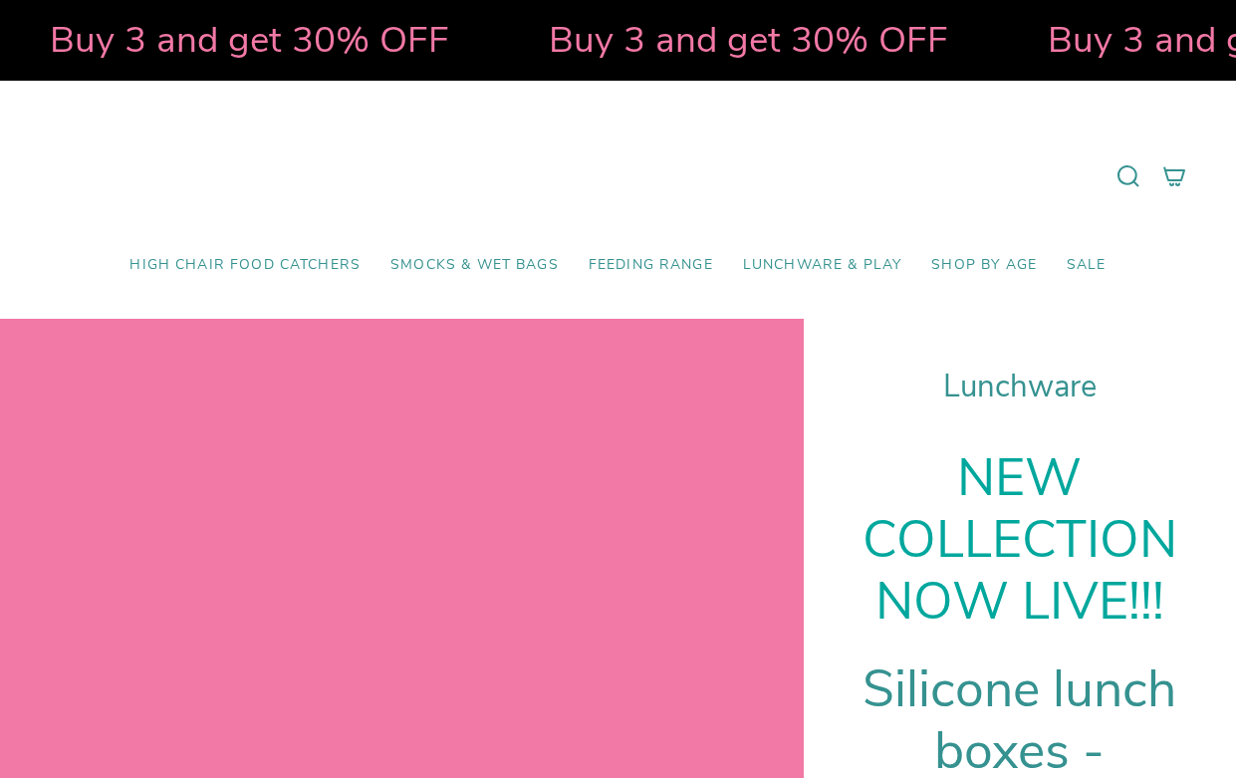 The height and width of the screenshot is (778, 1236). What do you see at coordinates (617, 176) in the screenshot?
I see `a: Mumma’s Little Helpers` at bounding box center [617, 176].